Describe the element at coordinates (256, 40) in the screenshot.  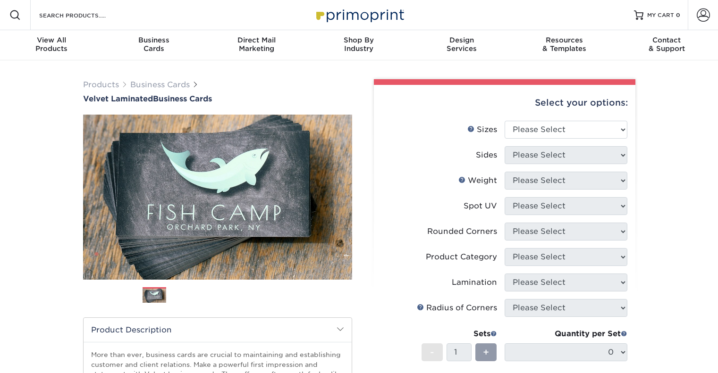
I see `span: Direct Mail` at that location.